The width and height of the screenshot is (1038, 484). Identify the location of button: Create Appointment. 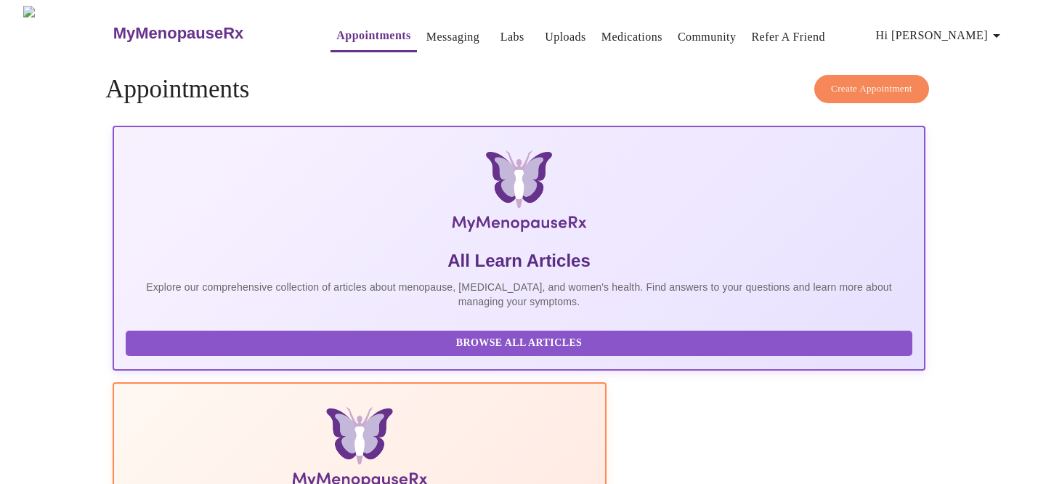
(872, 89).